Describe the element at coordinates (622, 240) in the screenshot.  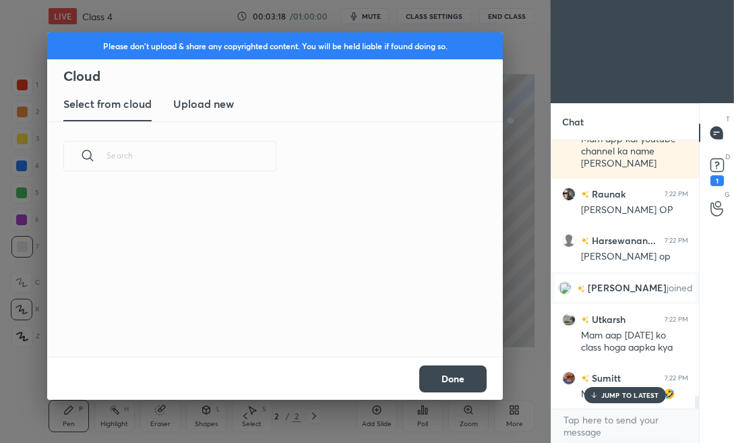
I see `h6: Harsewanan...` at that location.